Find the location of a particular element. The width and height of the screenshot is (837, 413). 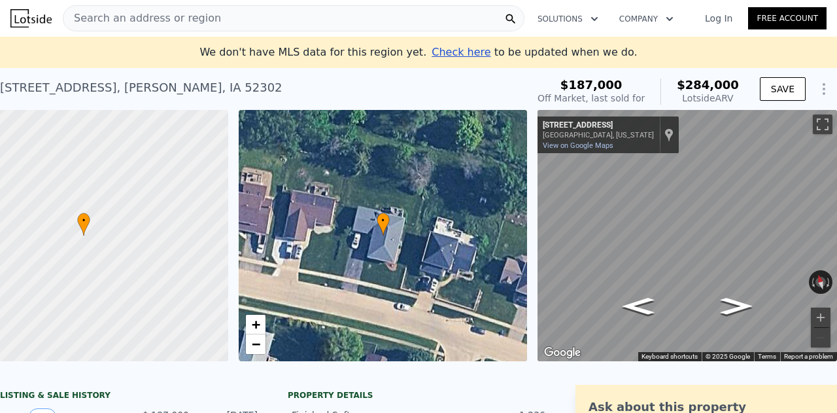

img: Lotside is located at coordinates (31, 18).